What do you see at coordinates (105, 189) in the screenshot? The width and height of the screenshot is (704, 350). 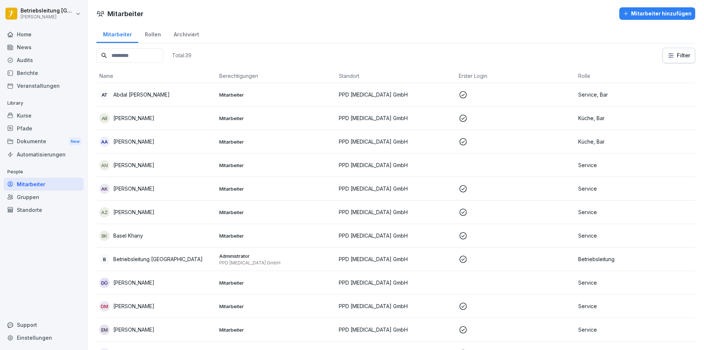 I see `div: AK` at bounding box center [105, 189].